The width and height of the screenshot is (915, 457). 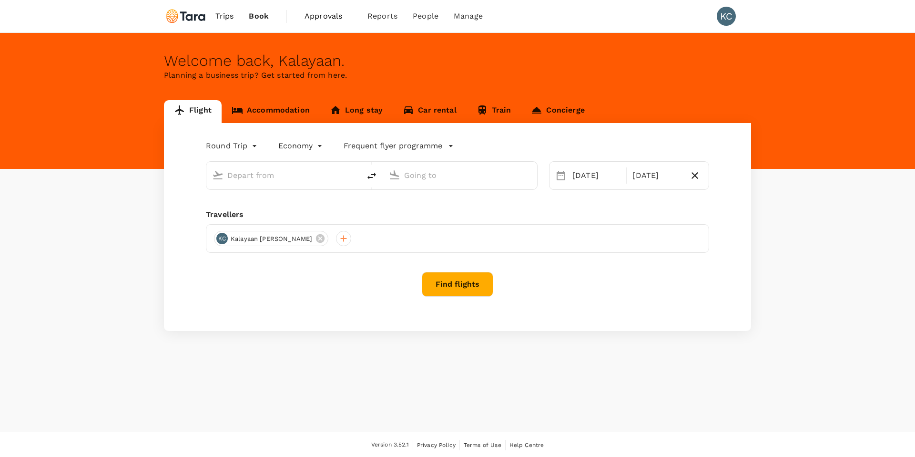 I want to click on button: delete, so click(x=372, y=176).